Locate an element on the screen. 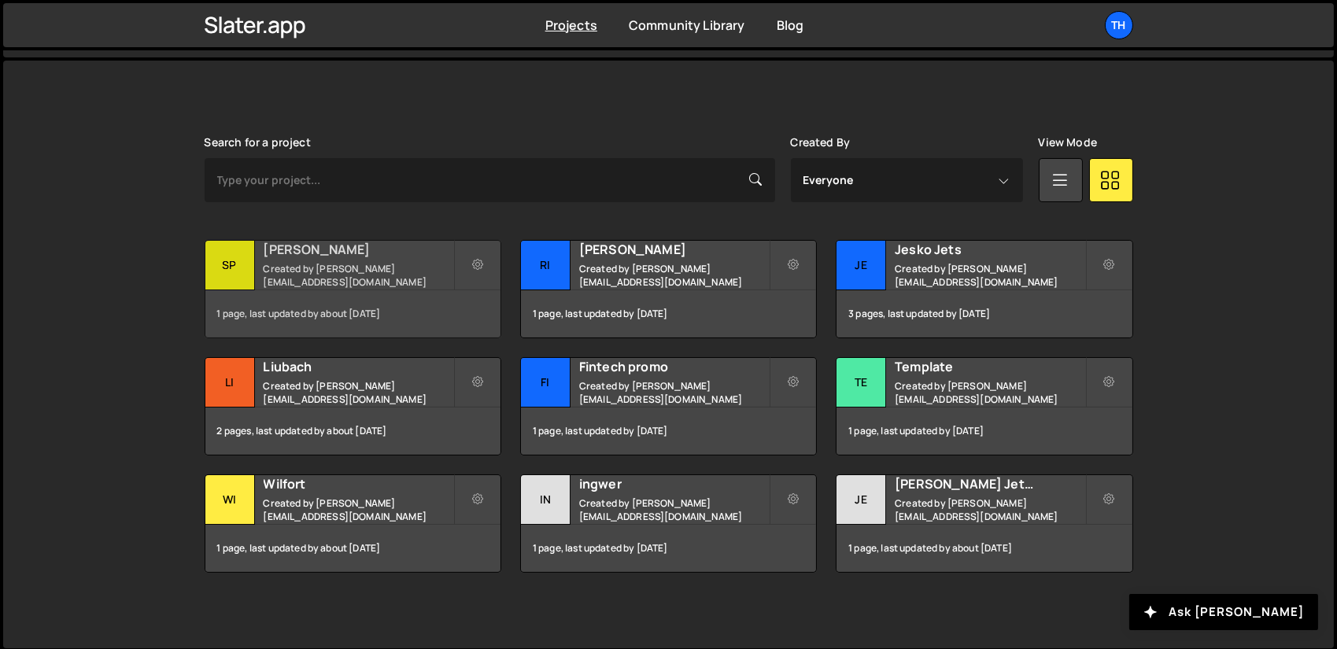 The image size is (1337, 649). h2: Wilfort is located at coordinates (358, 484).